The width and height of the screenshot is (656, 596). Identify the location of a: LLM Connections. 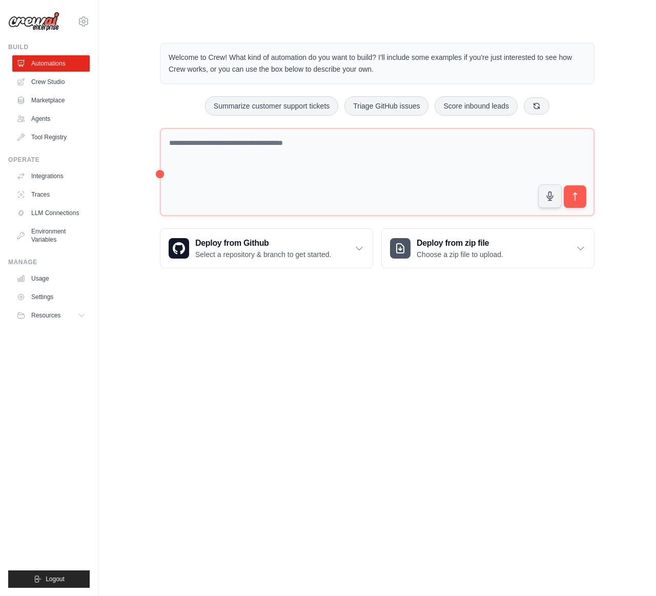
(51, 213).